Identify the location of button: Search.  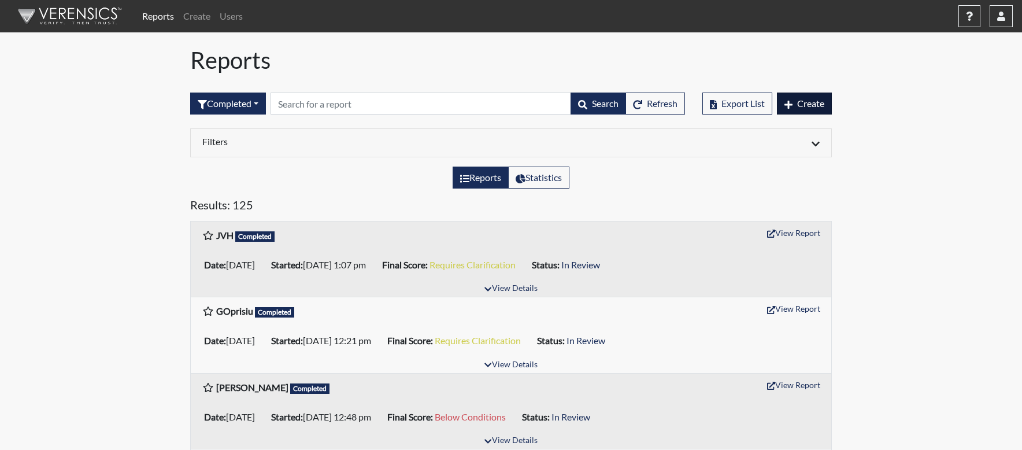
(598, 103).